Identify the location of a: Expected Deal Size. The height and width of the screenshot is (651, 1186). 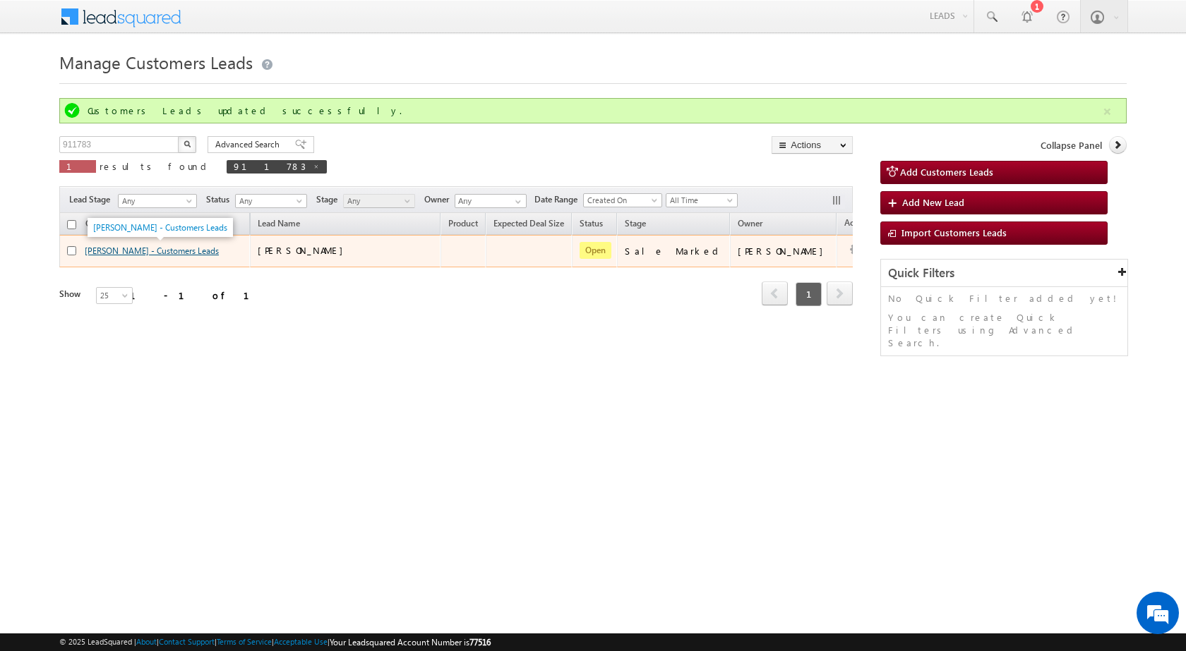
(529, 225).